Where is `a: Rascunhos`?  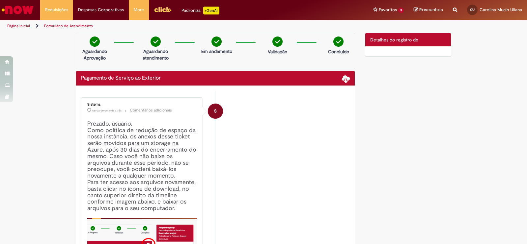
a: Rascunhos is located at coordinates (428, 10).